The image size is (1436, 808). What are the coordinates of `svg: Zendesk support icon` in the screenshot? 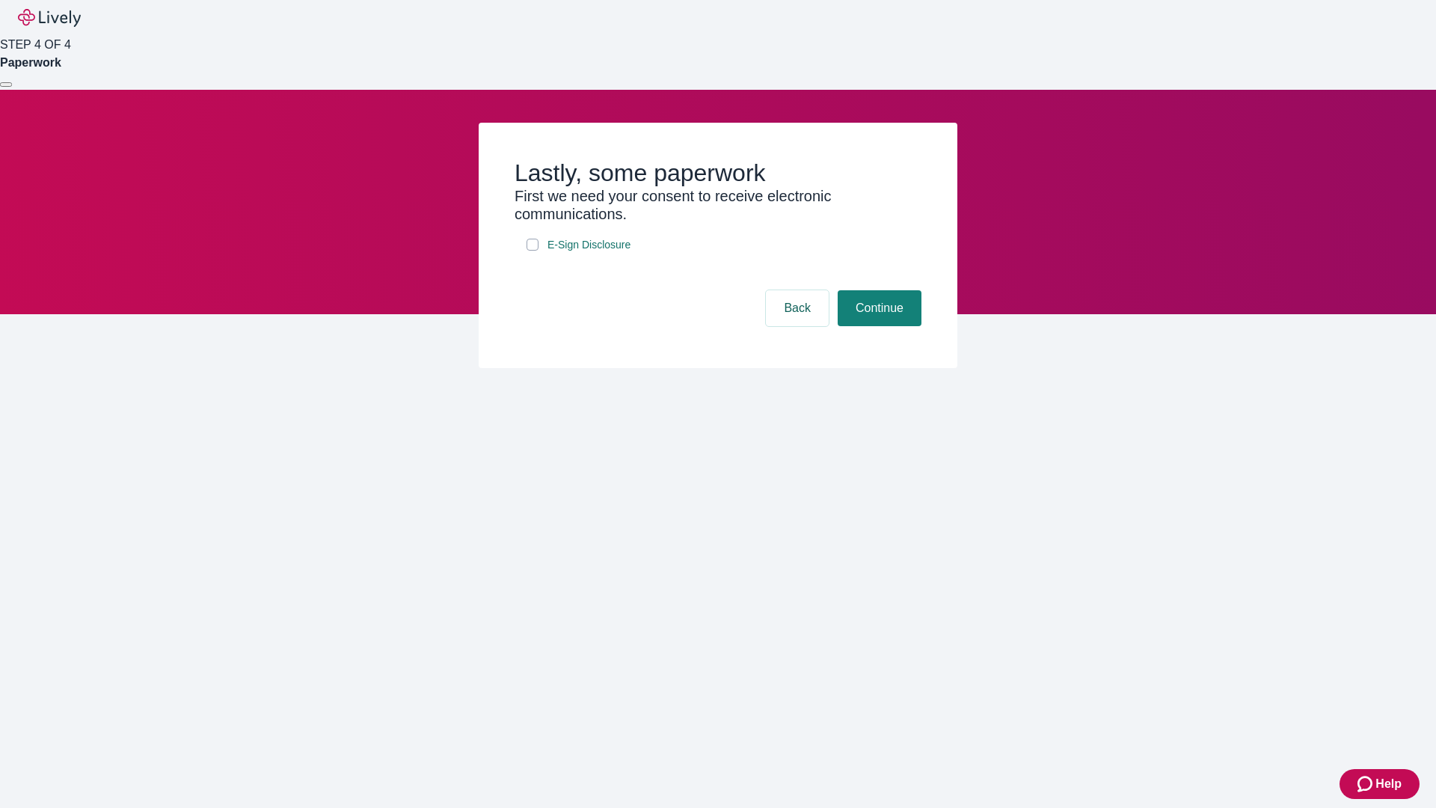 It's located at (1366, 784).